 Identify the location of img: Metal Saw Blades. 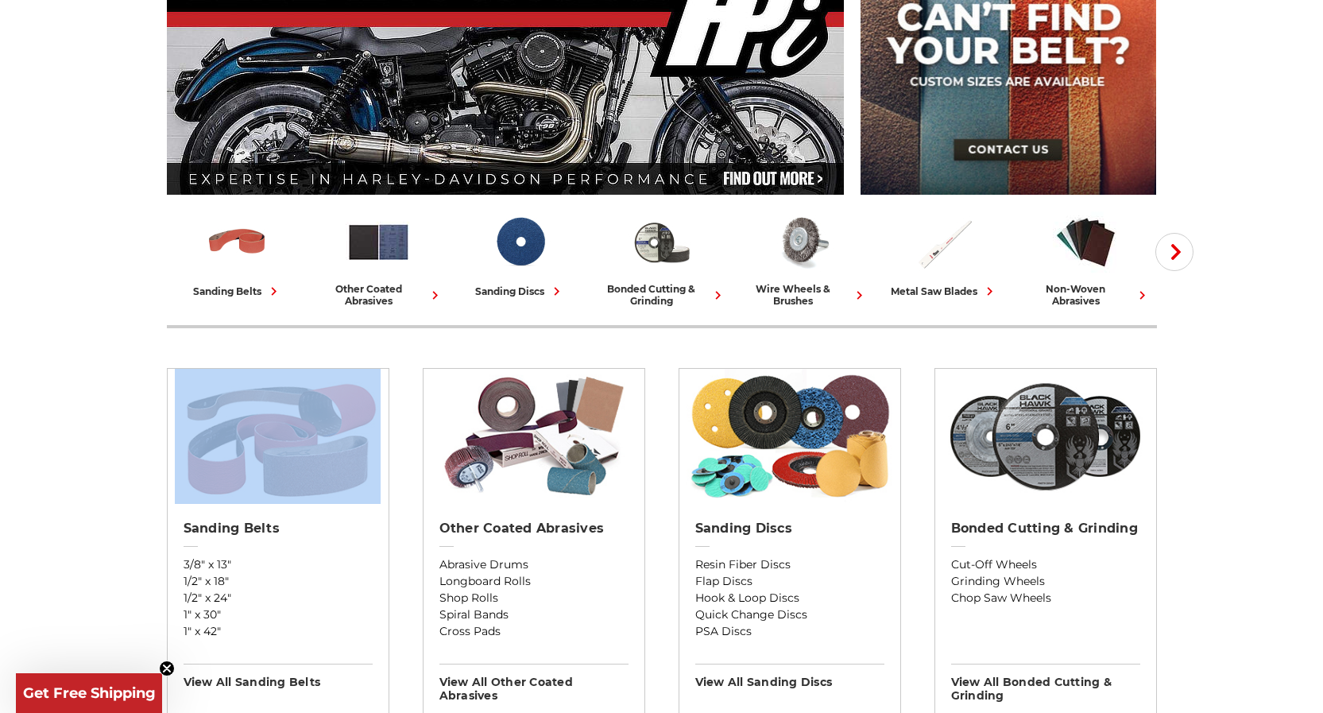
(944, 242).